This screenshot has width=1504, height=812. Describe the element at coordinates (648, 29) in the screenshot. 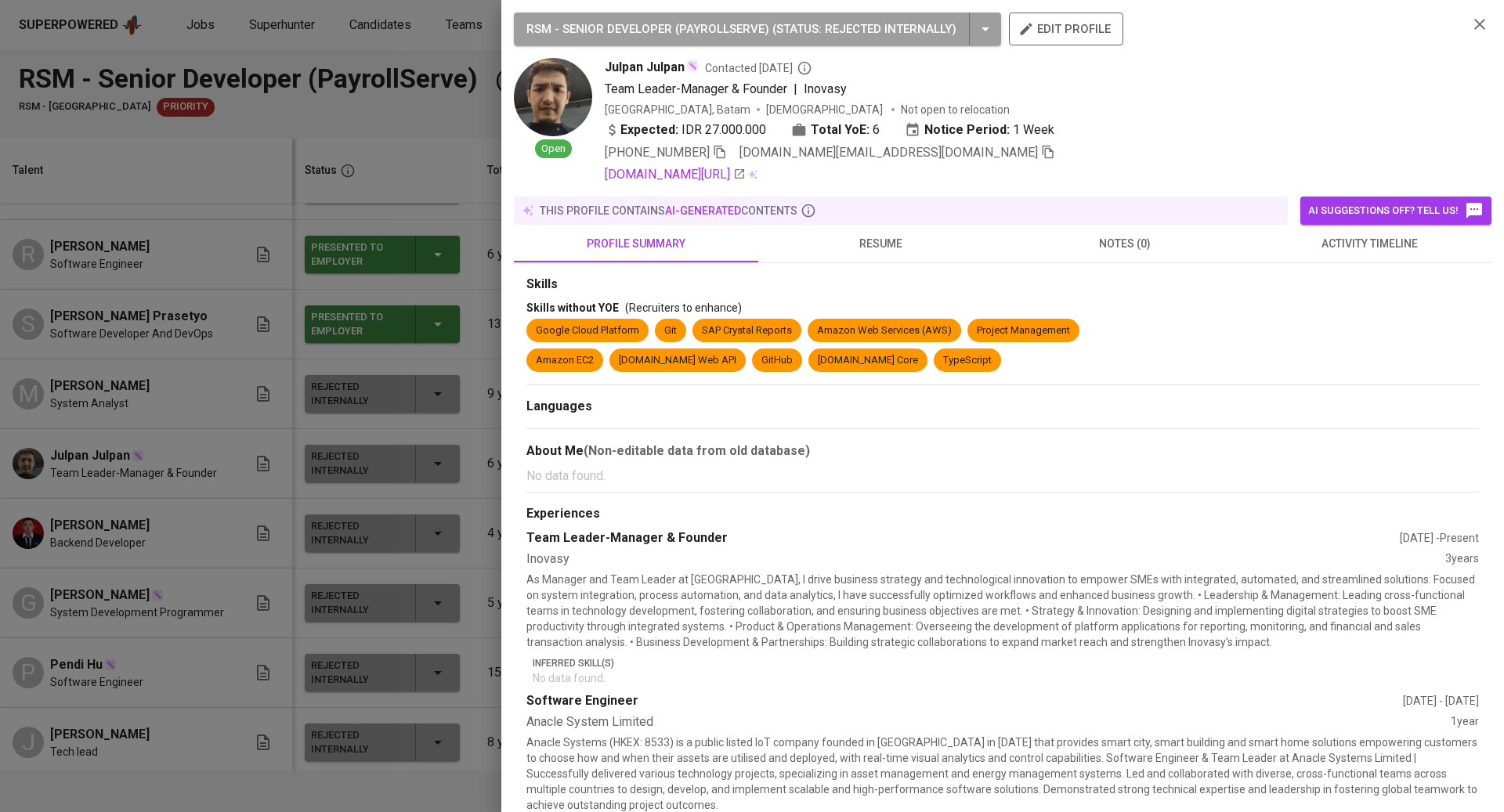

I see `span: RSM - SENIOR DEVELOPER (PAYROLLSERVE)` at that location.